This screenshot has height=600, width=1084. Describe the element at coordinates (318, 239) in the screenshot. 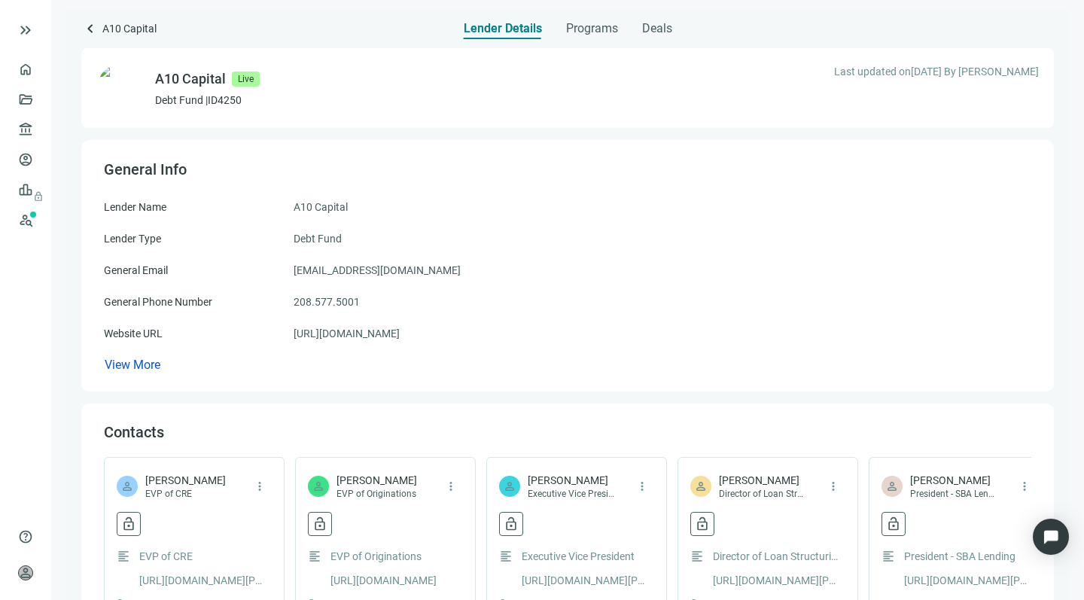

I see `span: Debt Fund` at that location.